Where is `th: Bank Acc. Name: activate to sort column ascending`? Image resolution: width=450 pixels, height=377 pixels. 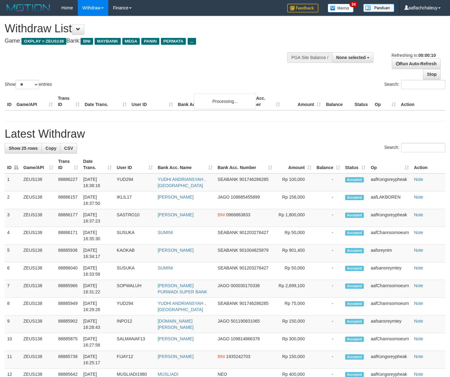 th: Bank Acc. Name: activate to sort column ascending is located at coordinates (185, 164).